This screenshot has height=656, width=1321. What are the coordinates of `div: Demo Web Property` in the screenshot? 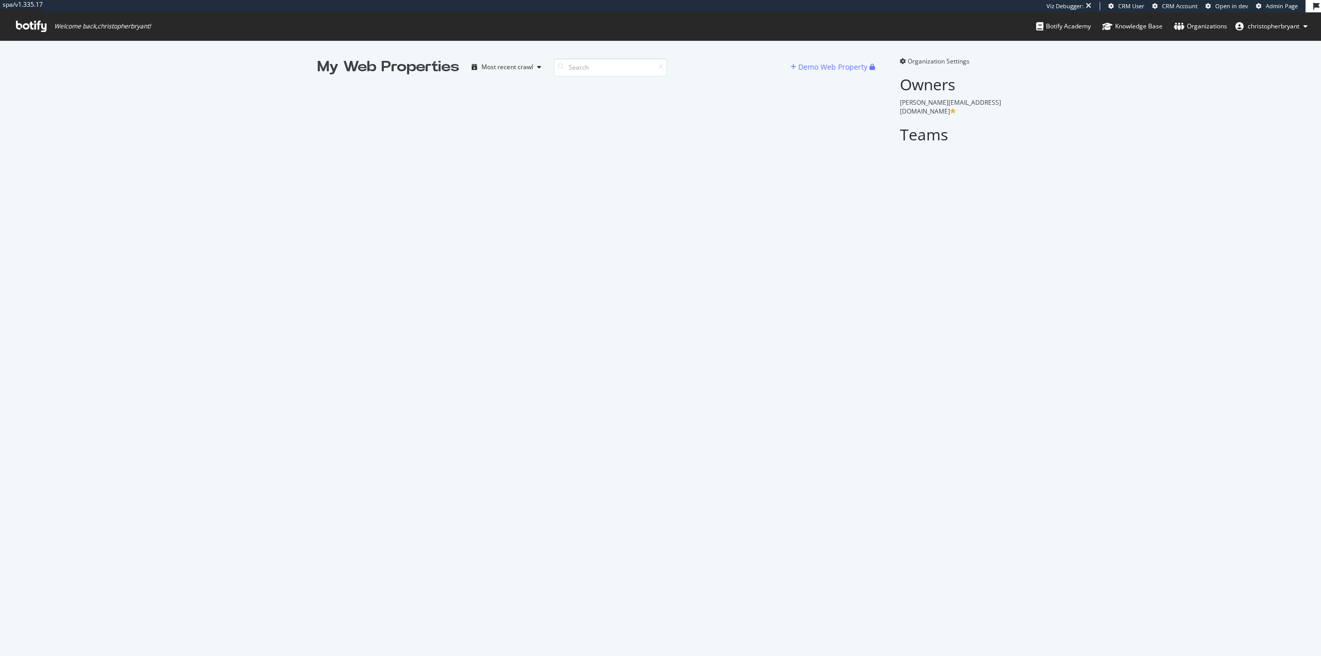 It's located at (833, 67).